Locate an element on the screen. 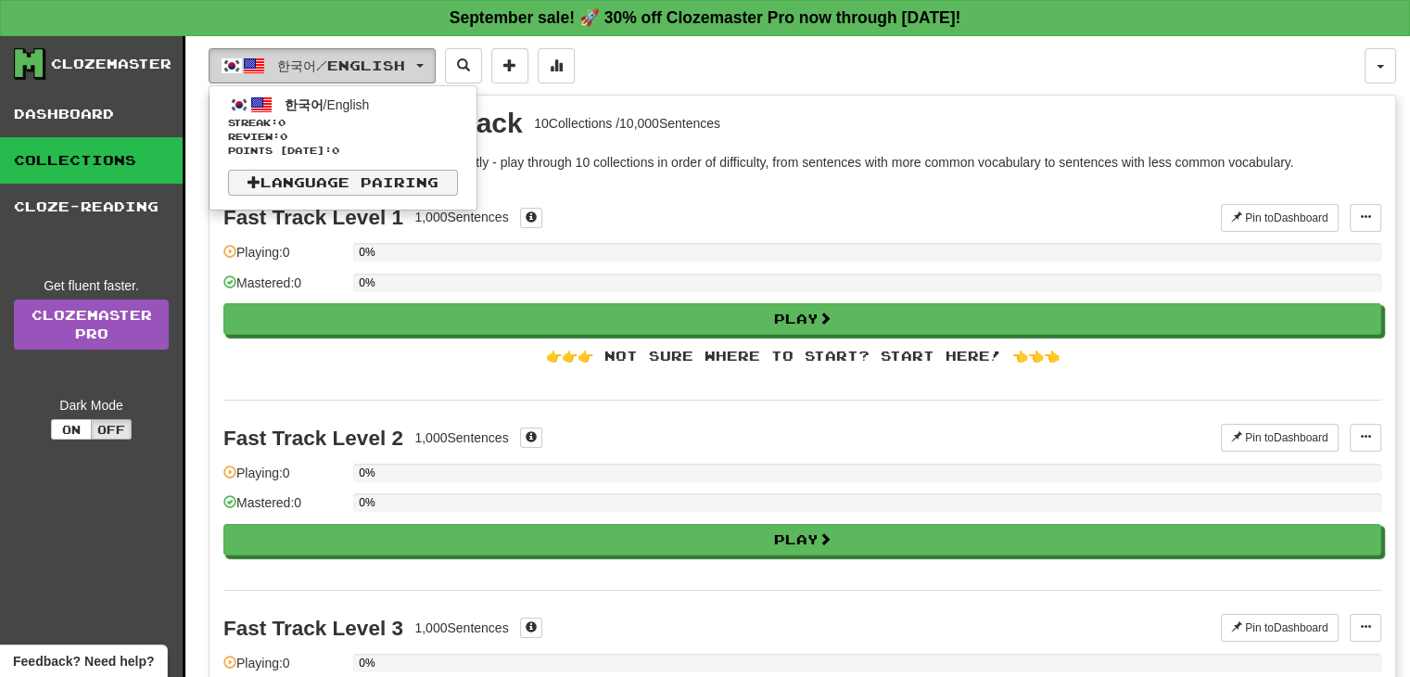 Image resolution: width=1410 pixels, height=677 pixels. button: 한국어/English is located at coordinates (322, 66).